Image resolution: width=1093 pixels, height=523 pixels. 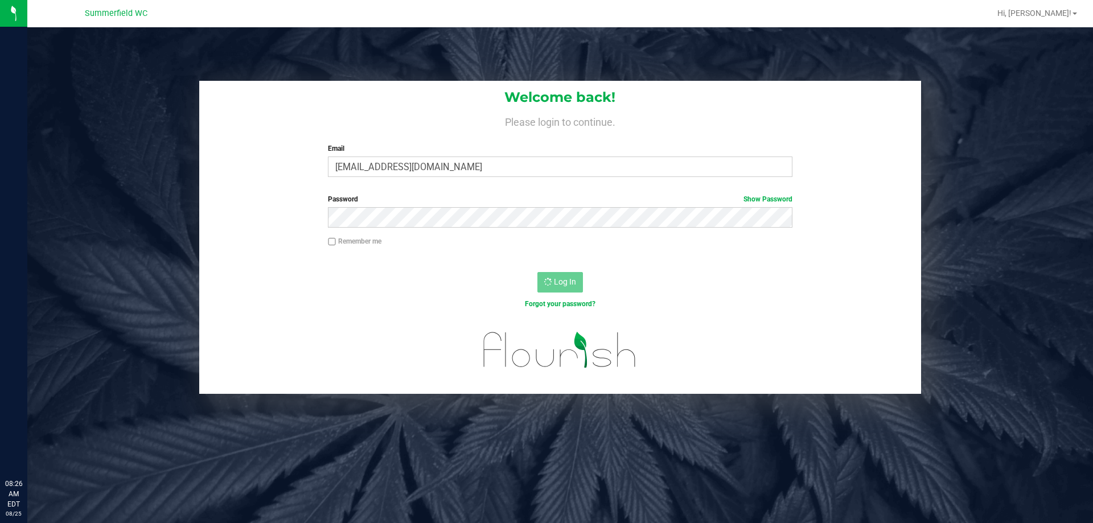 I want to click on a: Forgot your password?, so click(x=560, y=304).